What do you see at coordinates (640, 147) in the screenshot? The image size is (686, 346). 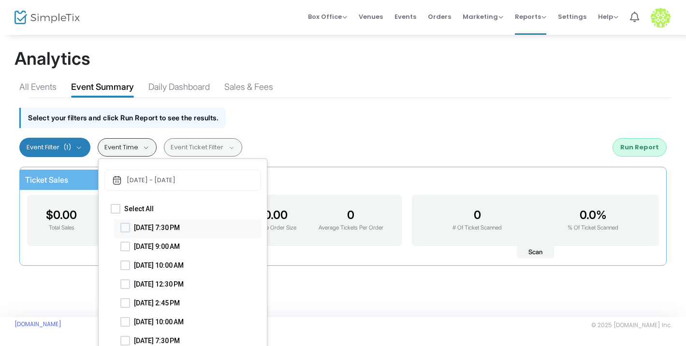 I see `button: Run Report` at bounding box center [640, 147].